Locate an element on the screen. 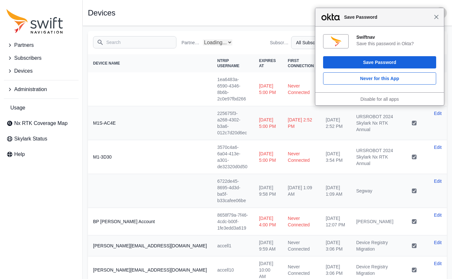 The image size is (452, 279). th: NTRIP Username is located at coordinates (233, 63).